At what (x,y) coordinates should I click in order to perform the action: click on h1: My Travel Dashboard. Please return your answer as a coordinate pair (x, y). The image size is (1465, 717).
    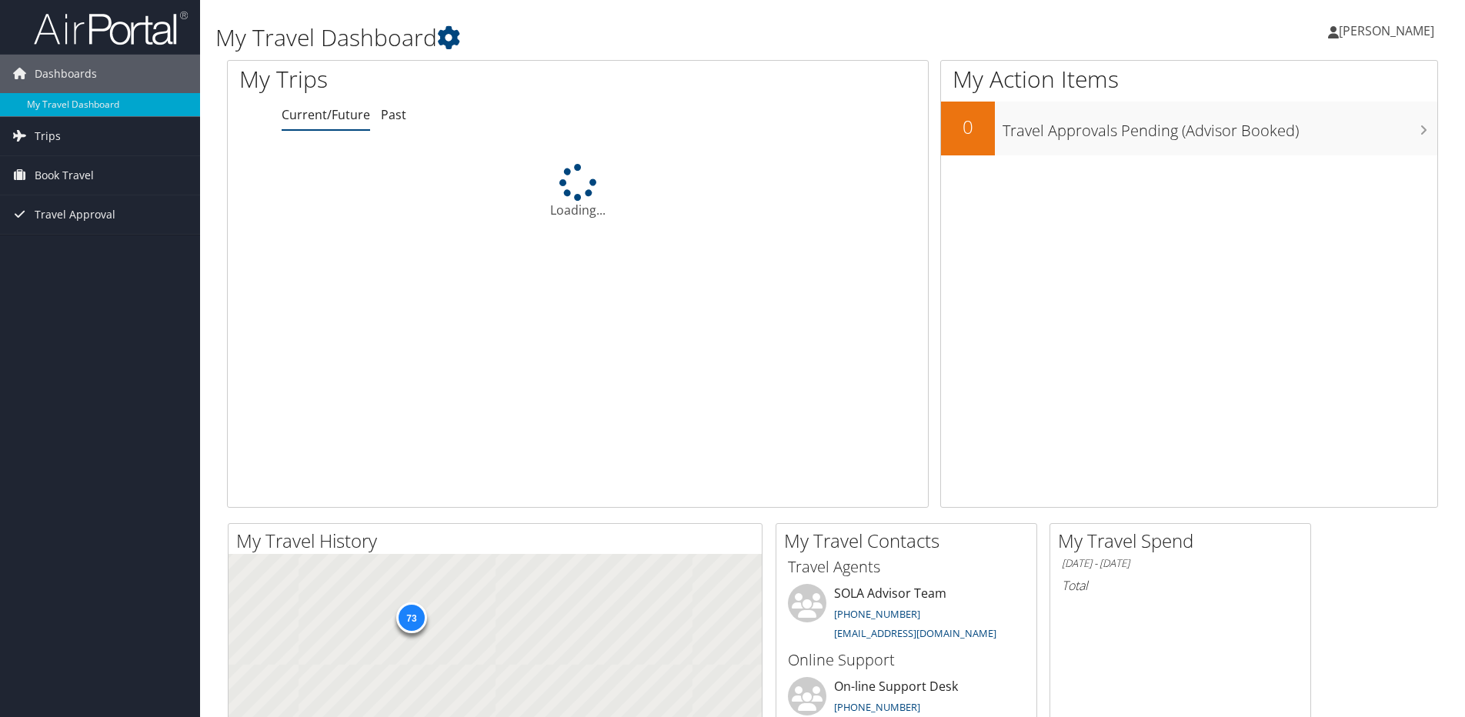
    Looking at the image, I should click on (626, 38).